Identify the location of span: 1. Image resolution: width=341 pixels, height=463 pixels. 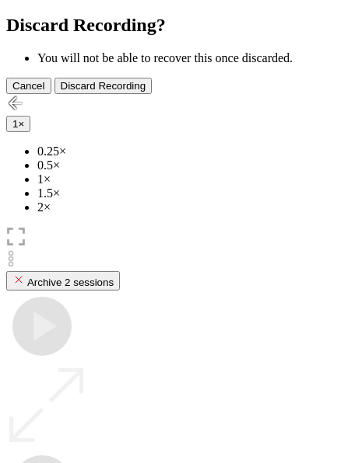
(15, 124).